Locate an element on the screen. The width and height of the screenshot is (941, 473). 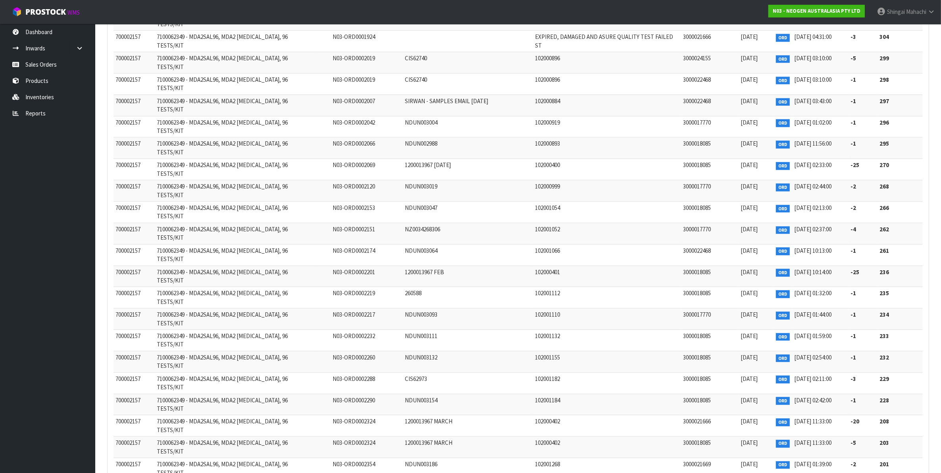
span: N03-ORD0002007 is located at coordinates (354, 101).